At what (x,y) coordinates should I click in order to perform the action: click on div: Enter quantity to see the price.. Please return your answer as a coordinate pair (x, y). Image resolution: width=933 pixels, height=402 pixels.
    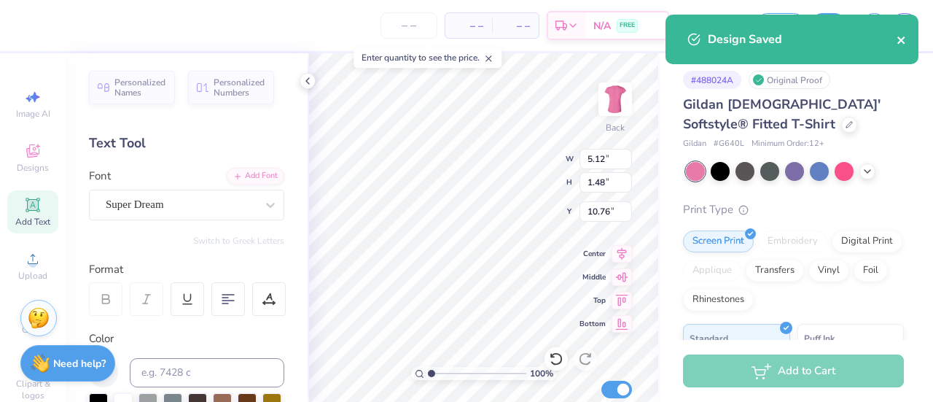
    Looking at the image, I should click on (427, 58).